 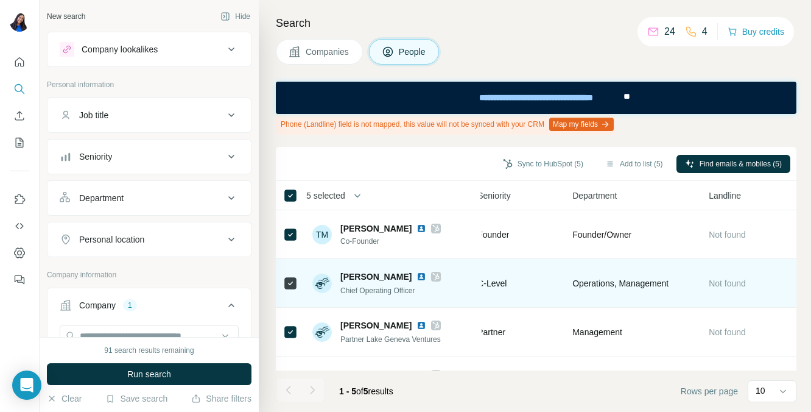 What do you see at coordinates (19, 199) in the screenshot?
I see `button: Use Surfe on LinkedIn` at bounding box center [19, 199].